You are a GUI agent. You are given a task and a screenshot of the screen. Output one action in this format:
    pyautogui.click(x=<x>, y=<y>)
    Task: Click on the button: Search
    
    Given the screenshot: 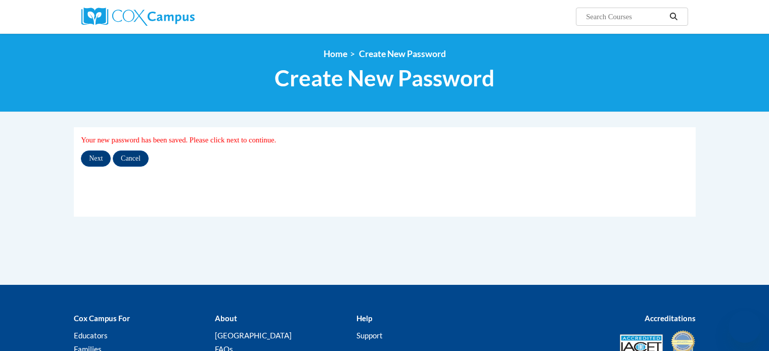 What is the action you would take?
    pyautogui.click(x=673, y=17)
    